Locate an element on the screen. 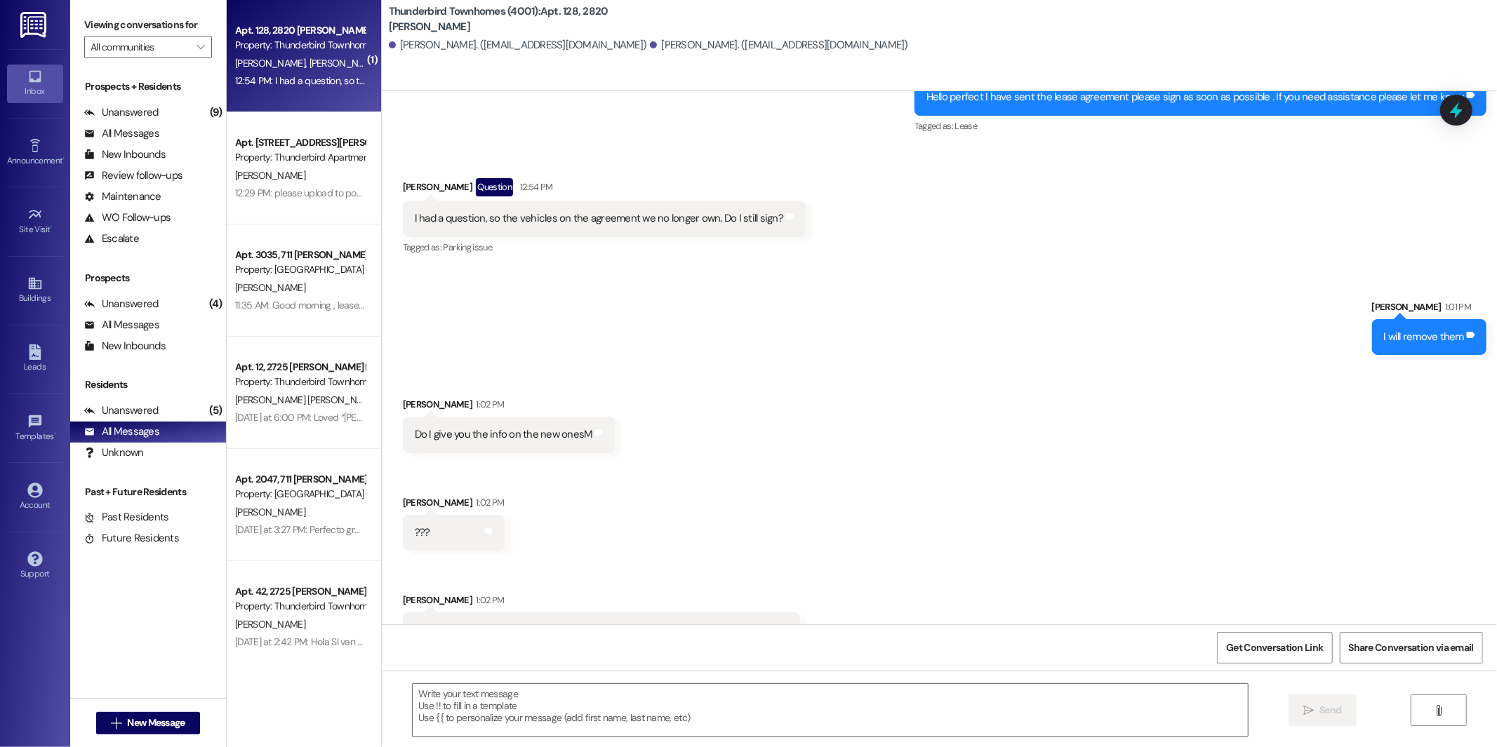 The width and height of the screenshot is (1497, 747). div: Past Residents is located at coordinates (126, 517).